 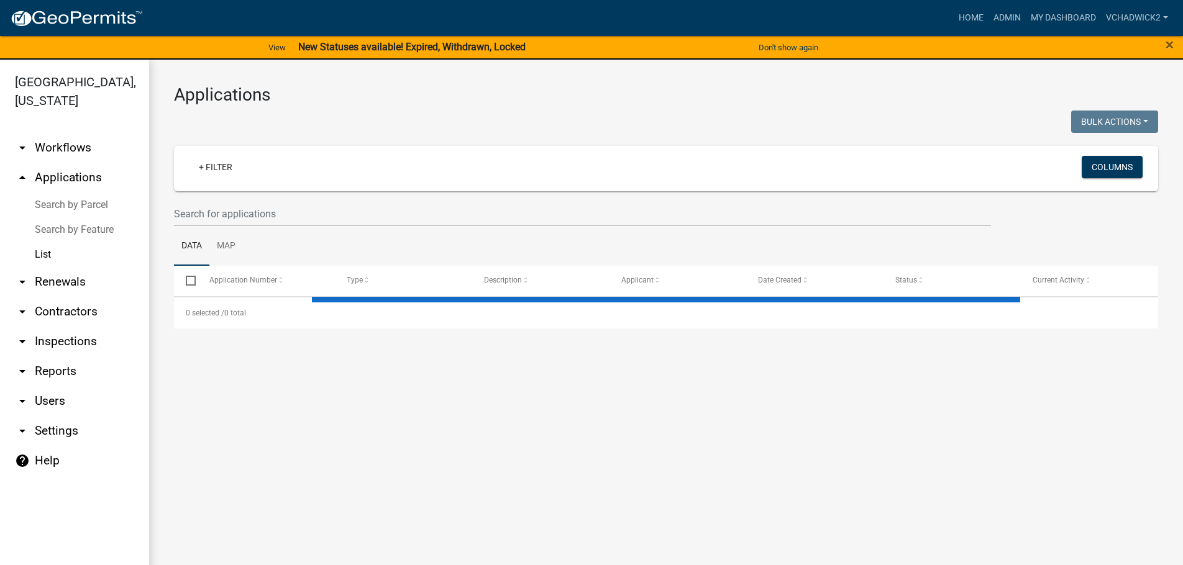 What do you see at coordinates (1063, 18) in the screenshot?
I see `a: My Dashboard` at bounding box center [1063, 18].